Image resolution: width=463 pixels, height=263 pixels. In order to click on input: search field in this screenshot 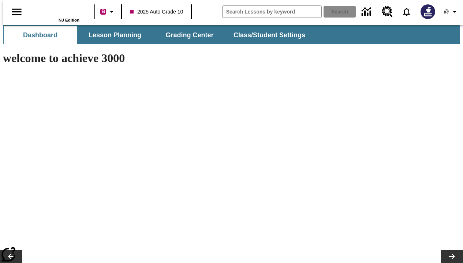, I will do `click(272, 12)`.